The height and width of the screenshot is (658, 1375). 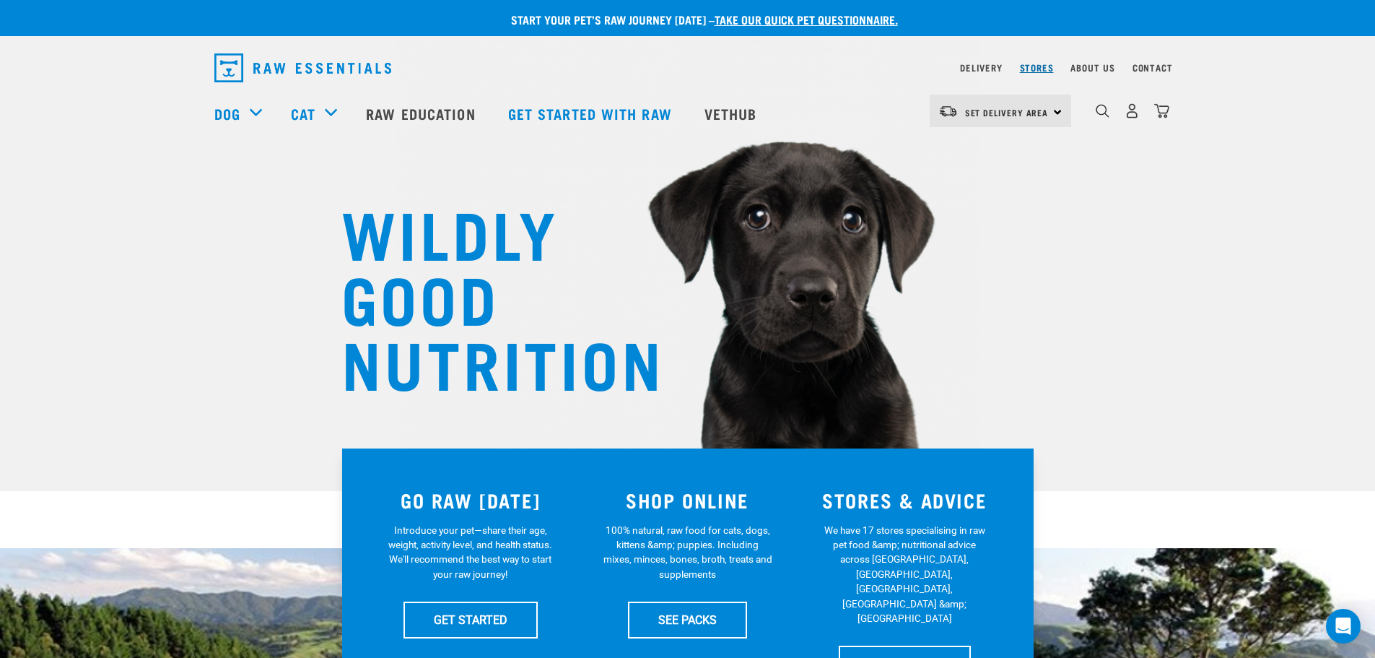 What do you see at coordinates (1092, 67) in the screenshot?
I see `a: About Us` at bounding box center [1092, 67].